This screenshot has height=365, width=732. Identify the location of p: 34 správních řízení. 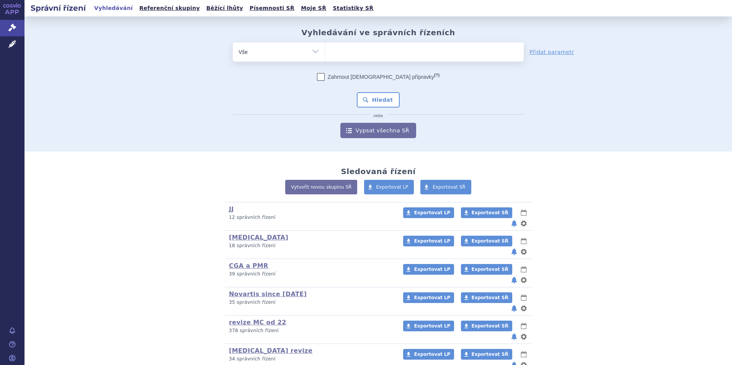
(311, 359).